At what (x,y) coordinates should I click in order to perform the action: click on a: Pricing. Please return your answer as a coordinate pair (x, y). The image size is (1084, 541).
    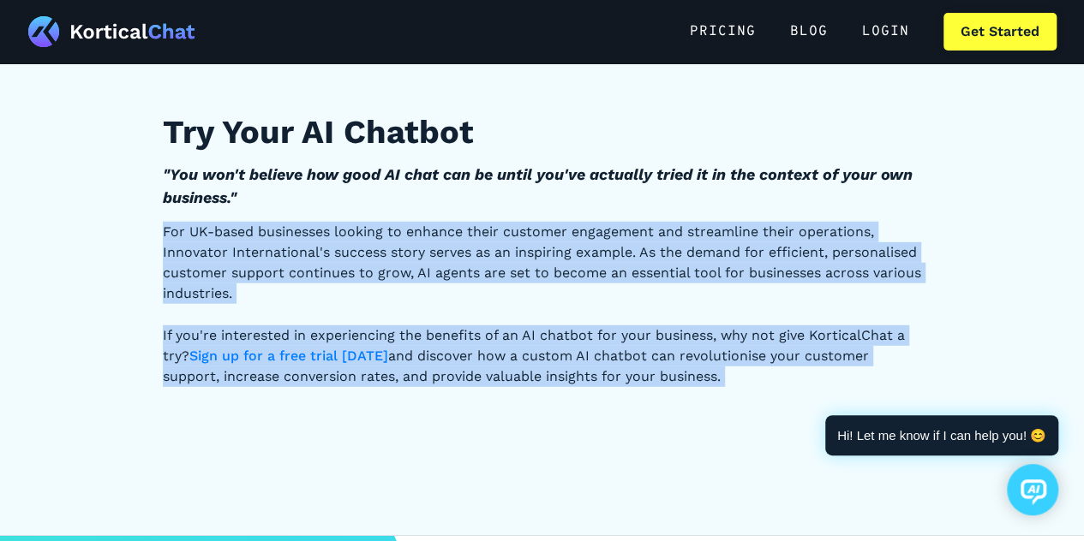
    Looking at the image, I should click on (722, 32).